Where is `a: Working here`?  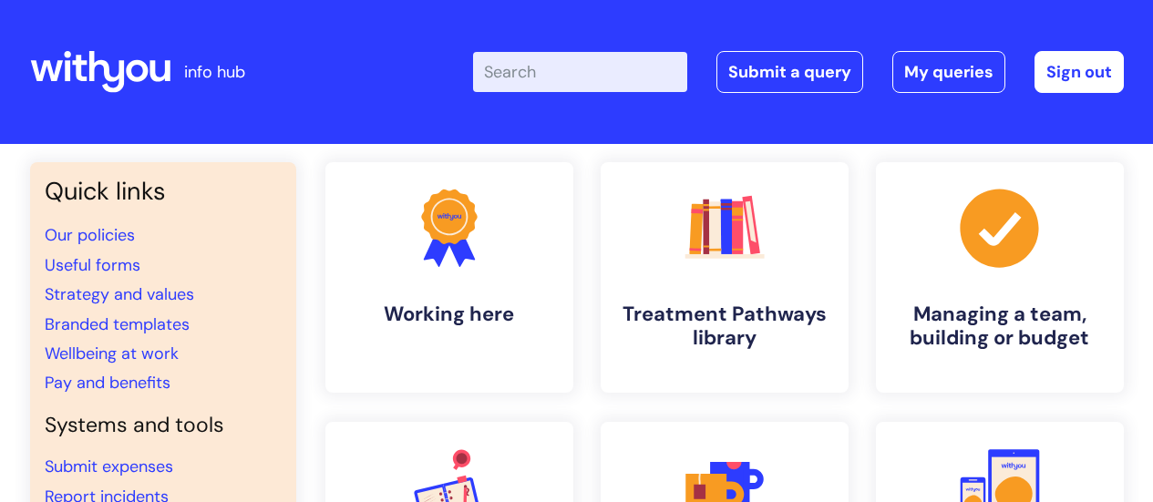 a: Working here is located at coordinates (449, 277).